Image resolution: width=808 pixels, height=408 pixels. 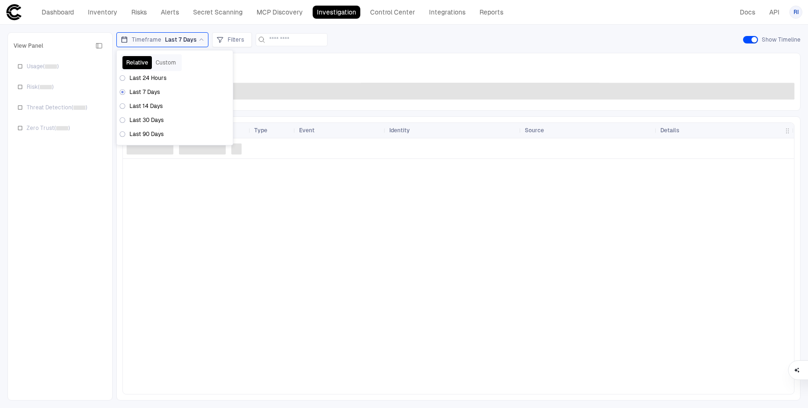 What do you see at coordinates (57, 107) in the screenshot?
I see `span: Threat Detection ( )` at bounding box center [57, 107].